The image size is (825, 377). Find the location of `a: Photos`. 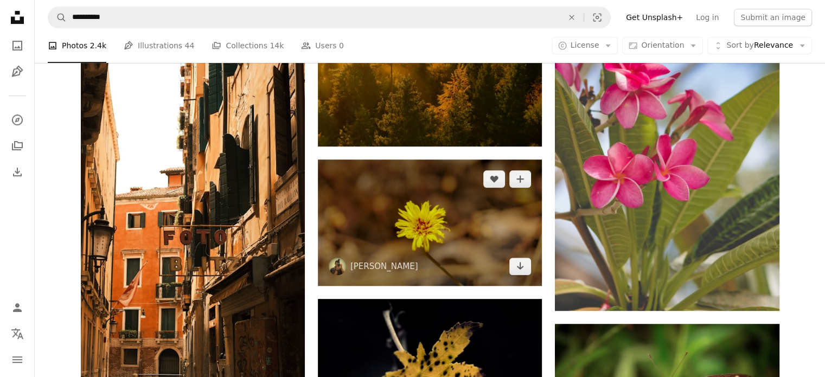

a: Photos is located at coordinates (17, 46).